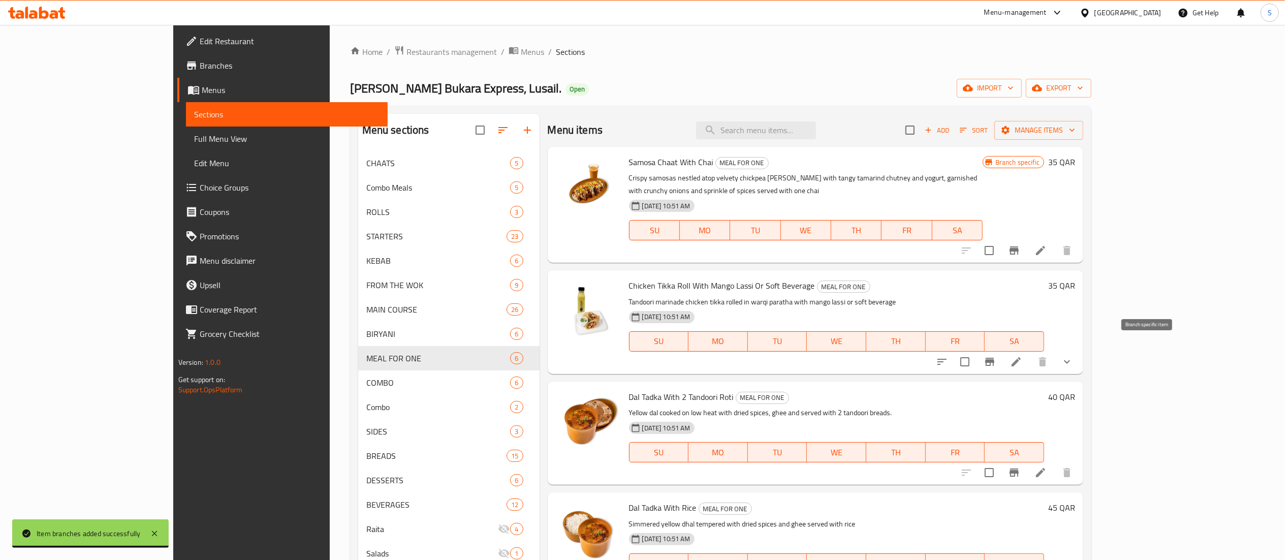  What do you see at coordinates (755, 230) in the screenshot?
I see `button: TU` at bounding box center [755, 230].